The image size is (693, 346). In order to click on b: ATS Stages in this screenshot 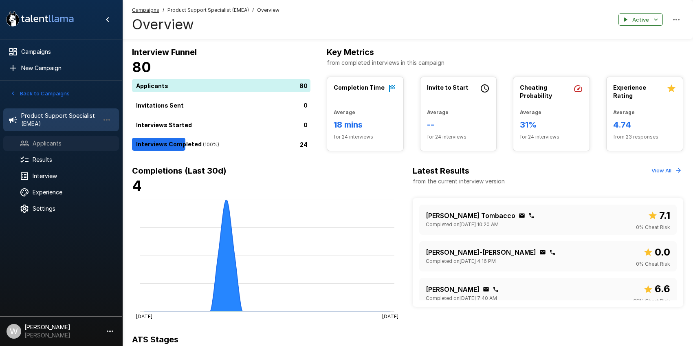, I will do `click(155, 339)`.